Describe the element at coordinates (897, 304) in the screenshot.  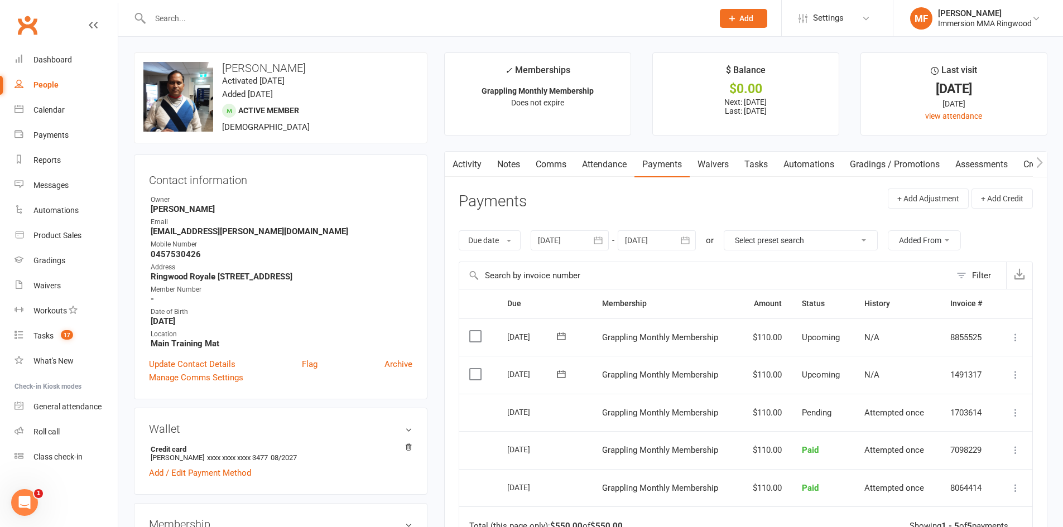
I see `th: History` at that location.